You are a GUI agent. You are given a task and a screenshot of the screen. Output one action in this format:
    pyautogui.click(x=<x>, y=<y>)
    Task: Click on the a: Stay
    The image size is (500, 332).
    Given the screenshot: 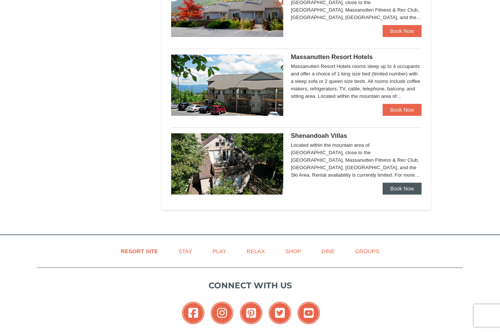 What is the action you would take?
    pyautogui.click(x=185, y=251)
    